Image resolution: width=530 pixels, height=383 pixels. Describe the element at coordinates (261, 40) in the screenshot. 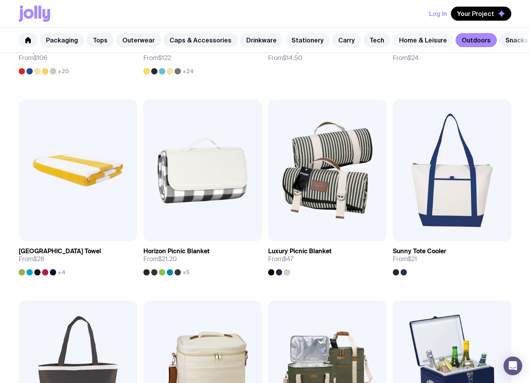

I see `a: Drinkware` at that location.